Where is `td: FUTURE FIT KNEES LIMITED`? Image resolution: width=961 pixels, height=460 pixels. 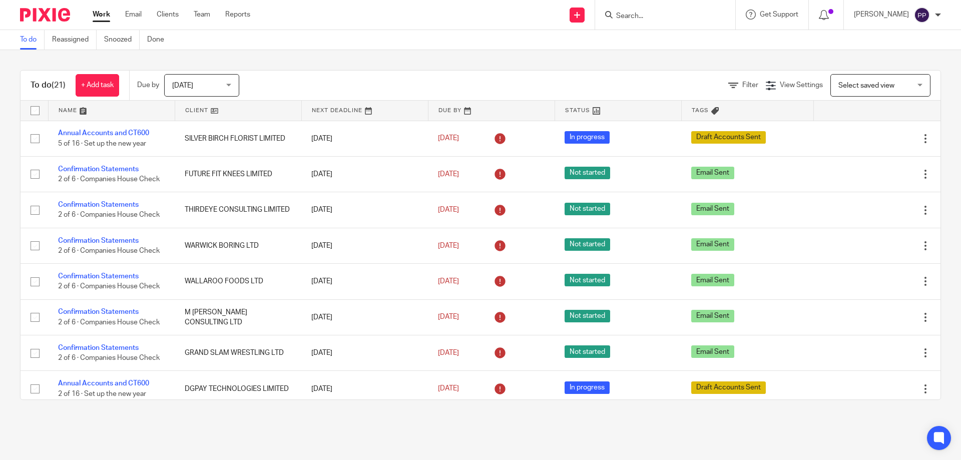
td: FUTURE FIT KNEES LIMITED is located at coordinates (238, 174).